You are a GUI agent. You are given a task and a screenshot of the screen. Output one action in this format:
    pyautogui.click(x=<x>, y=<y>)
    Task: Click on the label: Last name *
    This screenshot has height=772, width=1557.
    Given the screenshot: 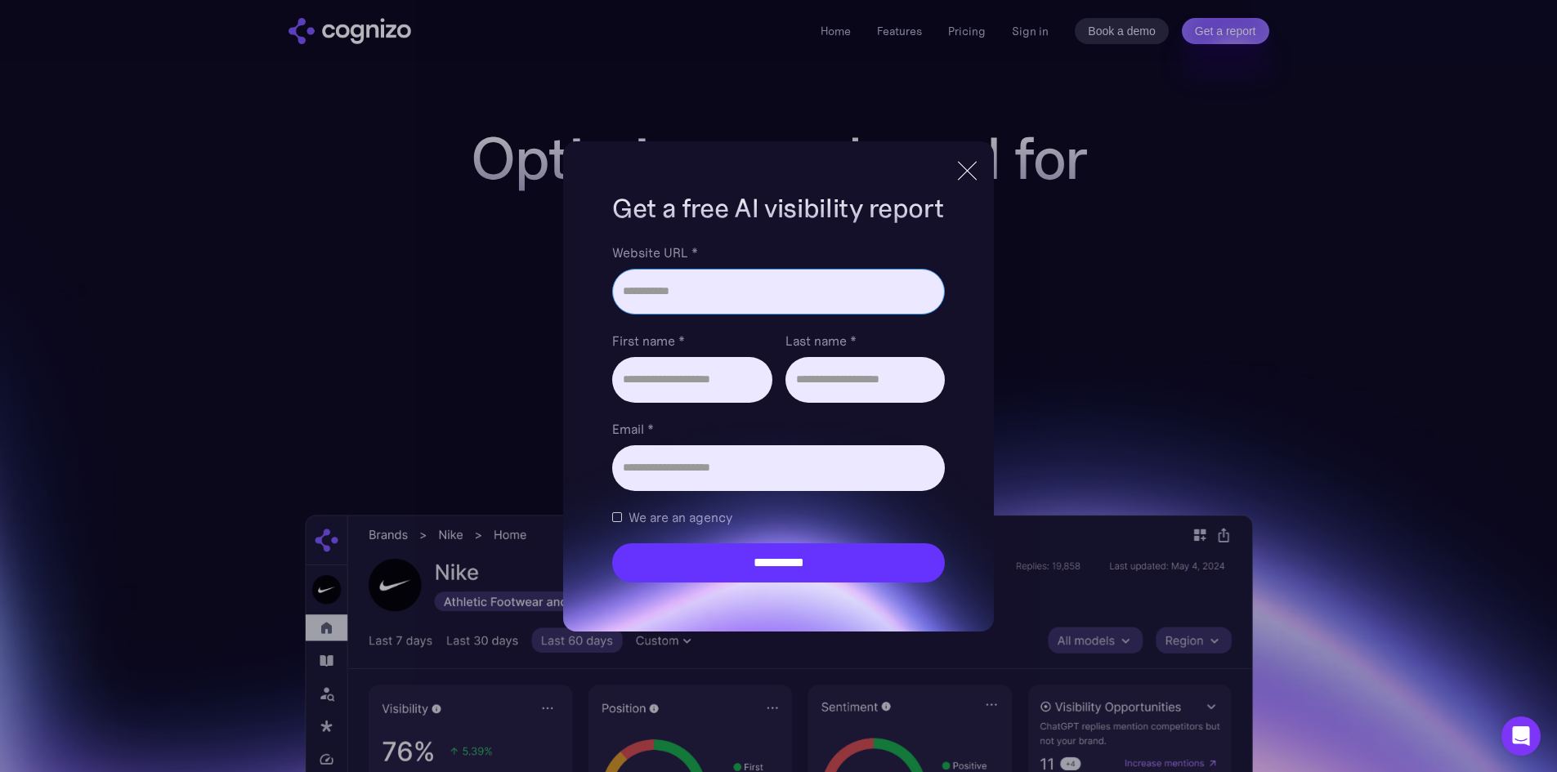 What is the action you would take?
    pyautogui.click(x=865, y=341)
    